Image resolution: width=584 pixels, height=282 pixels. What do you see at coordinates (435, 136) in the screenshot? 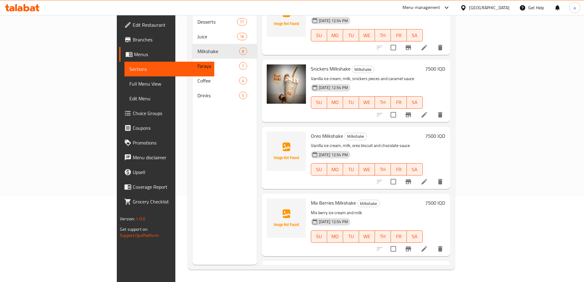
I see `h6: 7500 IQD` at bounding box center [435, 136].